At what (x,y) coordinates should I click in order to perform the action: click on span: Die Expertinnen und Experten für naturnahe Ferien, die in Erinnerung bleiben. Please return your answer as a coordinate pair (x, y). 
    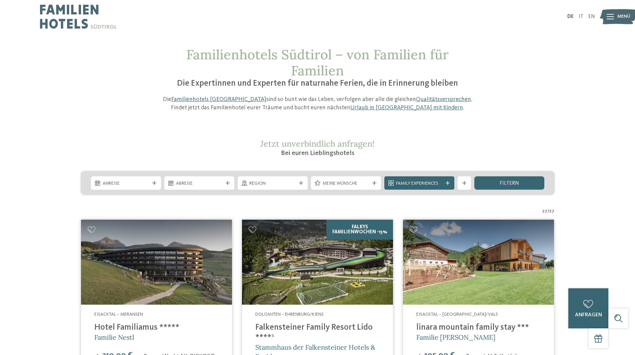
    Looking at the image, I should click on (317, 83).